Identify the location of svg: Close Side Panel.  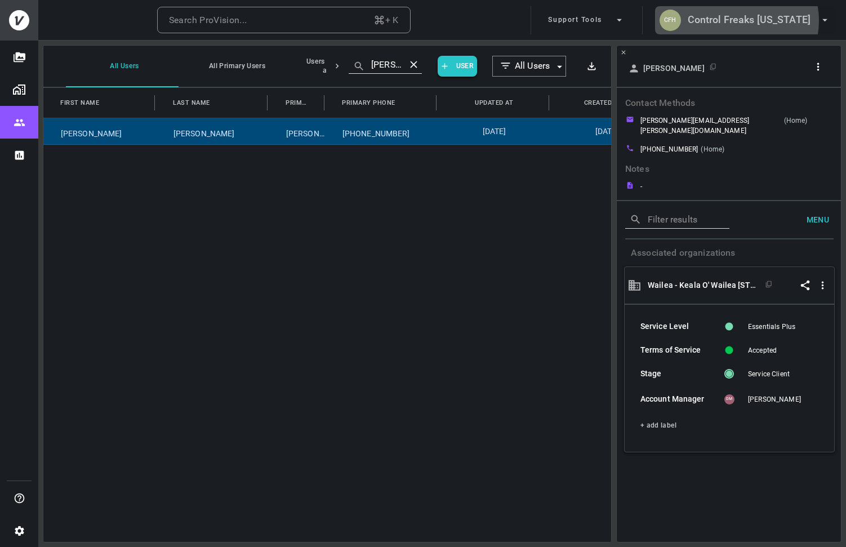
(623, 52).